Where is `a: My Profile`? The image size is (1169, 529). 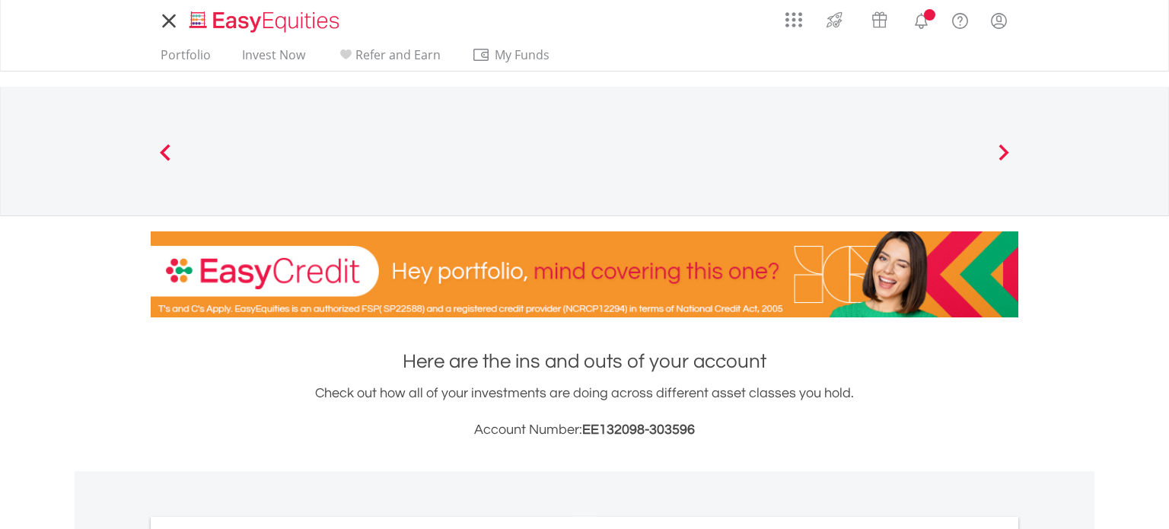 a: My Profile is located at coordinates (999, 21).